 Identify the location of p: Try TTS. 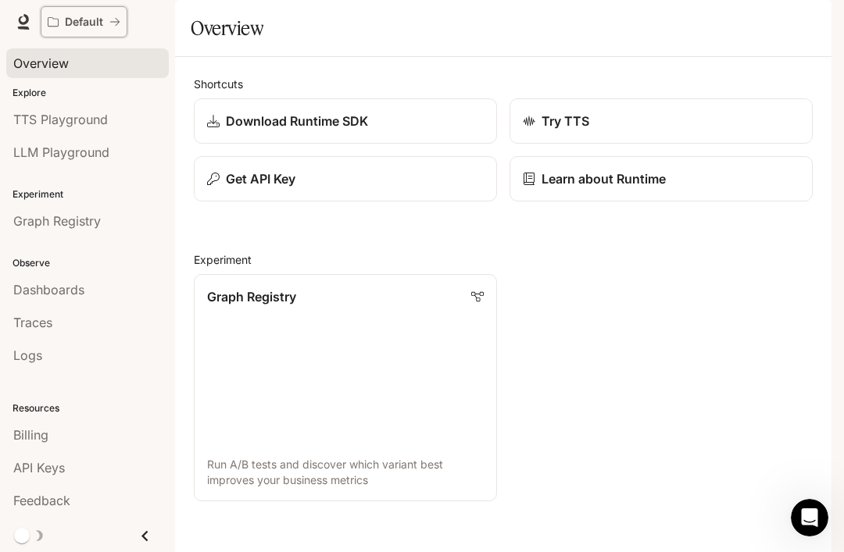
(565, 121).